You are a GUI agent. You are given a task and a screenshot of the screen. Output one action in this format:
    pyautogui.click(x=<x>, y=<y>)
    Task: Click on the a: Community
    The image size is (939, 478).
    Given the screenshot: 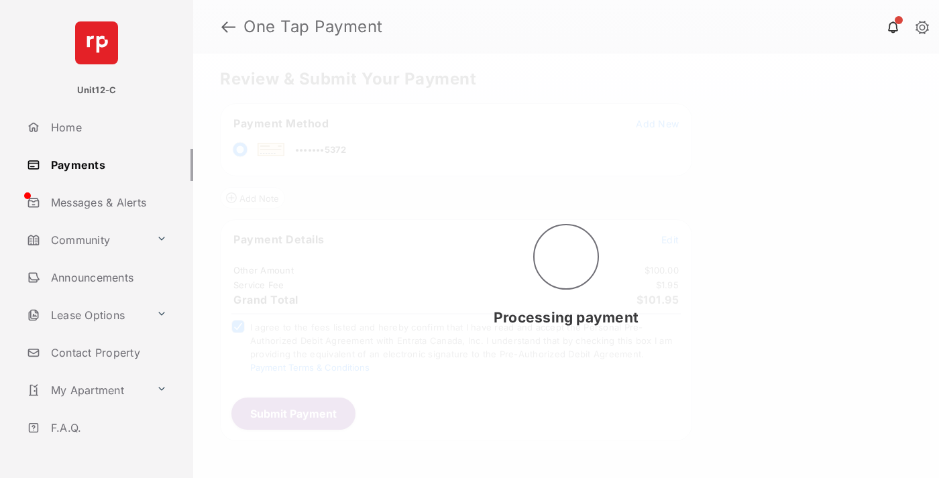 What is the action you would take?
    pyautogui.click(x=86, y=240)
    